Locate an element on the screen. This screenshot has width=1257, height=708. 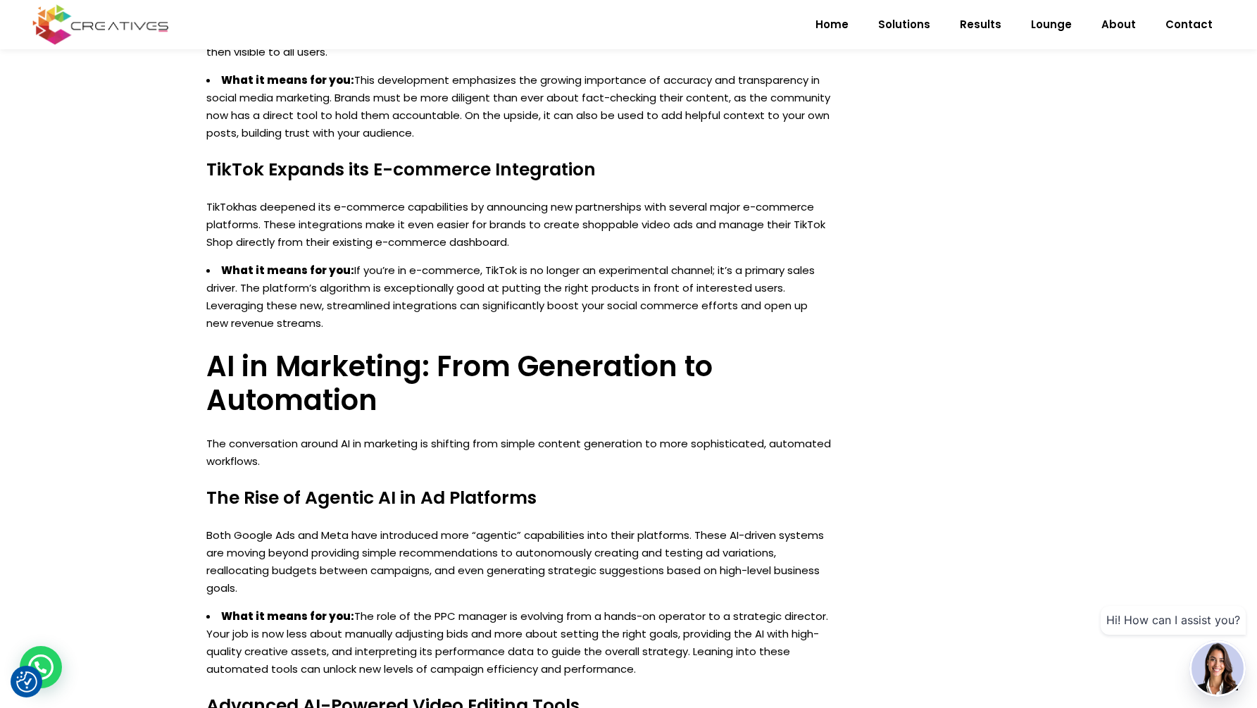
a: Solutions is located at coordinates (904, 25).